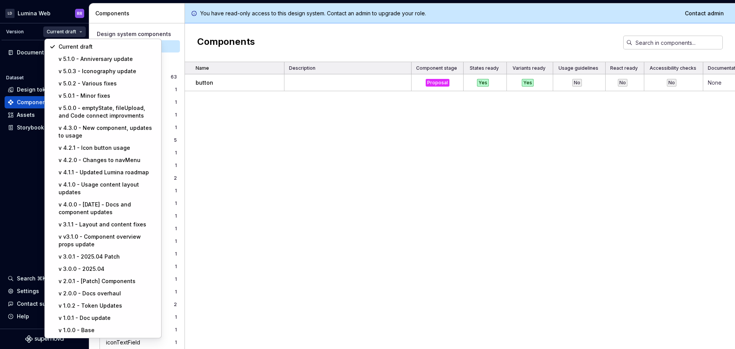 This screenshot has width=735, height=349. Describe the element at coordinates (108, 330) in the screenshot. I see `div: v 1.0.0 - Base` at that location.